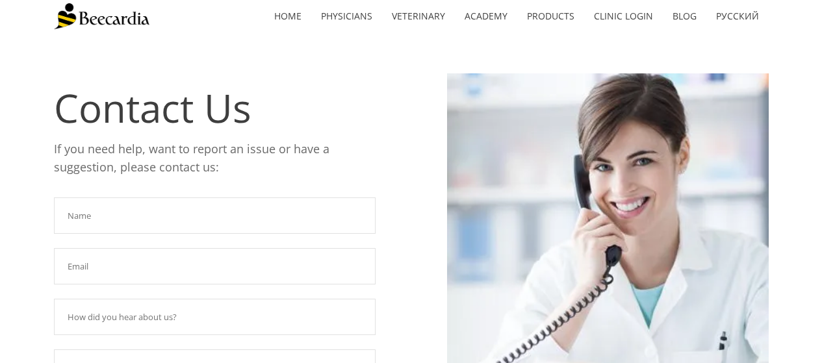  I want to click on input: Name, so click(215, 216).